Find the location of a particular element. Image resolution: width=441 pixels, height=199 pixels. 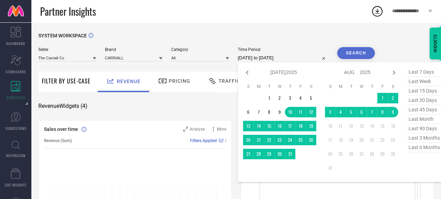

span: SCORECARDS is located at coordinates (16, 71).